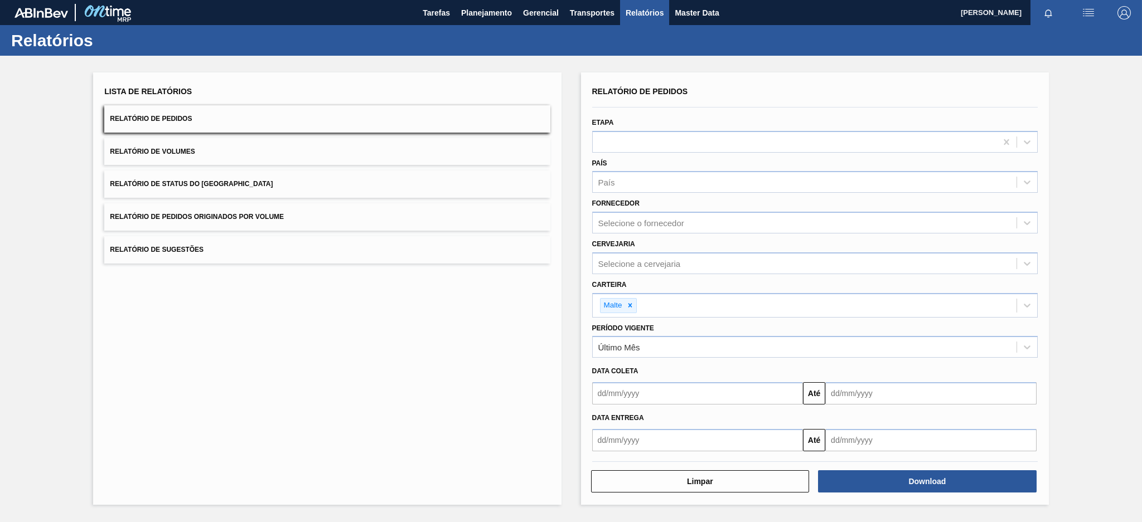 The image size is (1142, 522). Describe the element at coordinates (641, 223) in the screenshot. I see `div: Selecione o fornecedor` at that location.